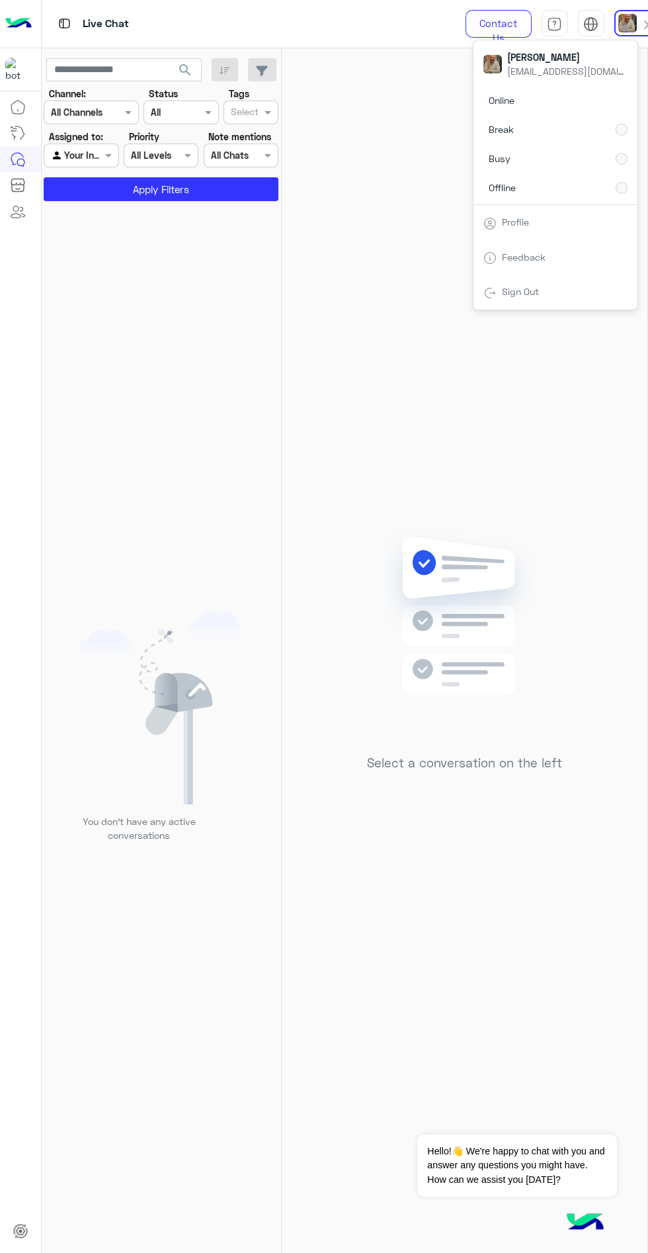  Describe the element at coordinates (106, 24) in the screenshot. I see `p: Live Chat` at that location.